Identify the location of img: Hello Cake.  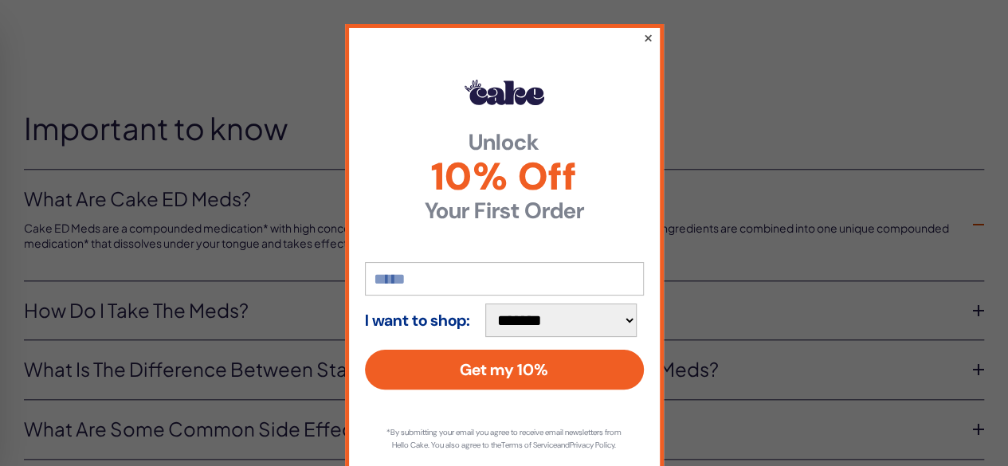
(504, 92).